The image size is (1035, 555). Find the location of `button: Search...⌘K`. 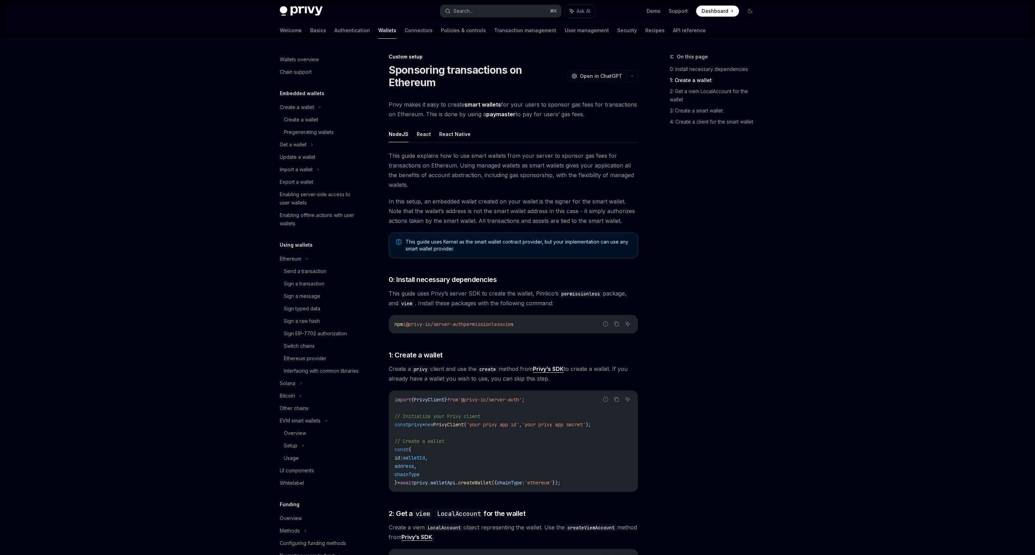

button: Search...⌘K is located at coordinates (501, 11).